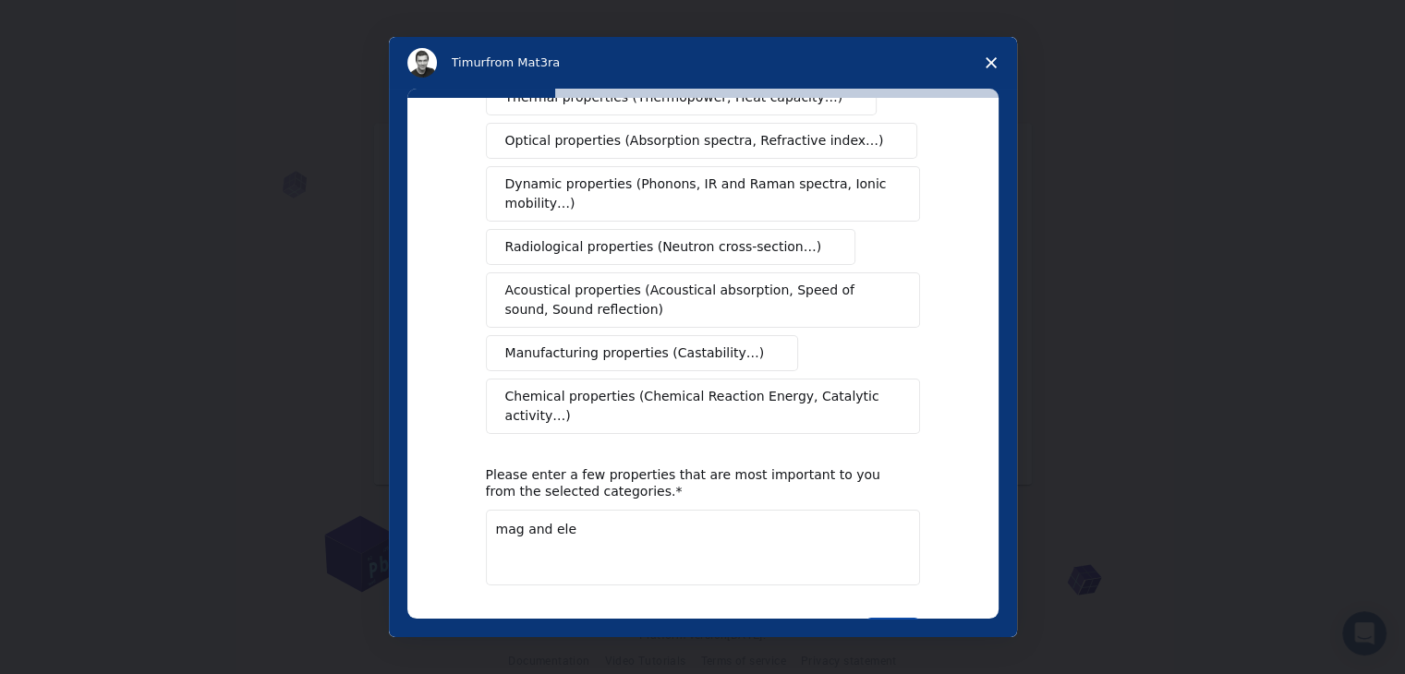 This screenshot has height=674, width=1405. What do you see at coordinates (703, 194) in the screenshot?
I see `button: Dynamic properties (Phonons, IR and Raman spectra, Ionic mobility…)` at bounding box center [703, 194].